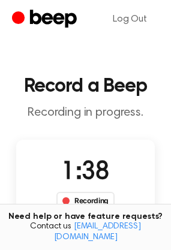 The height and width of the screenshot is (250, 171). Describe the element at coordinates (130, 19) in the screenshot. I see `a: Log Out` at that location.